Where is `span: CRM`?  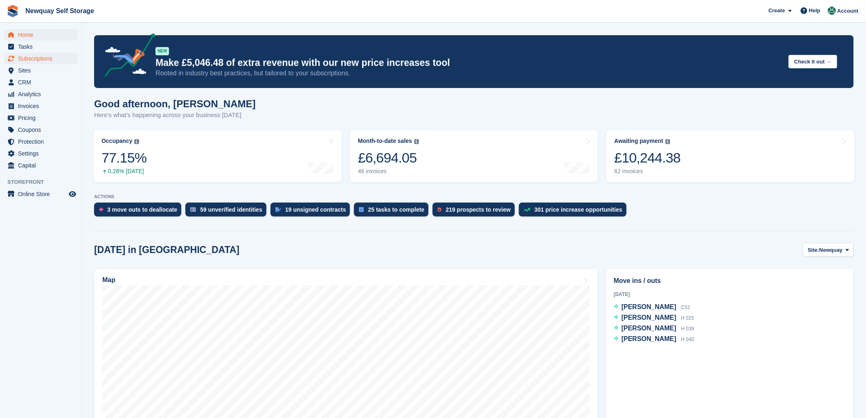
span: CRM is located at coordinates (43, 82).